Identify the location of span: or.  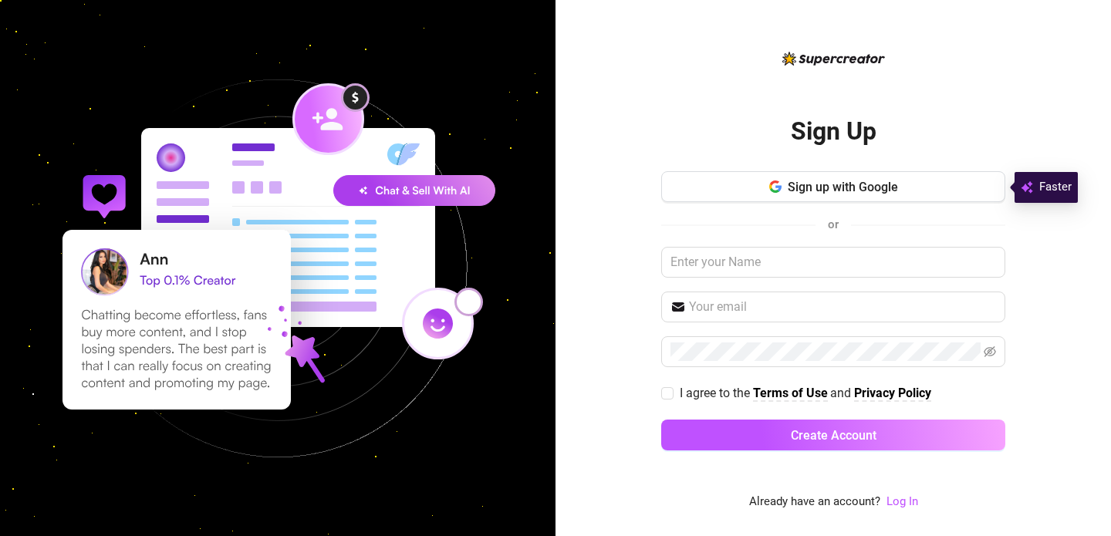
(833, 224).